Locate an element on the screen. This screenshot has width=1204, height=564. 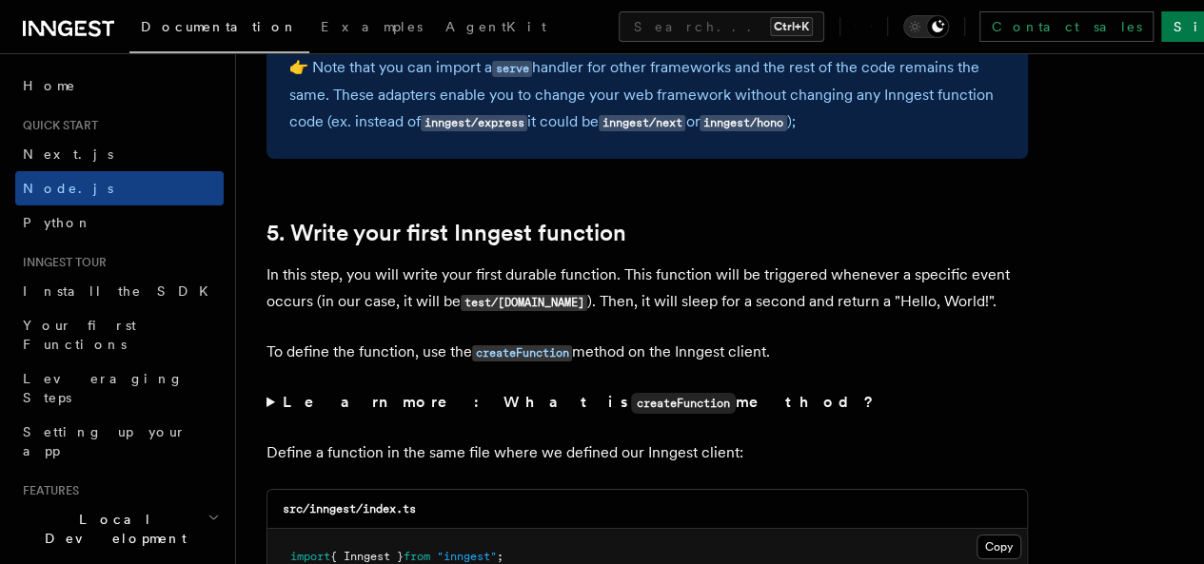
span: Python is located at coordinates (57, 223).